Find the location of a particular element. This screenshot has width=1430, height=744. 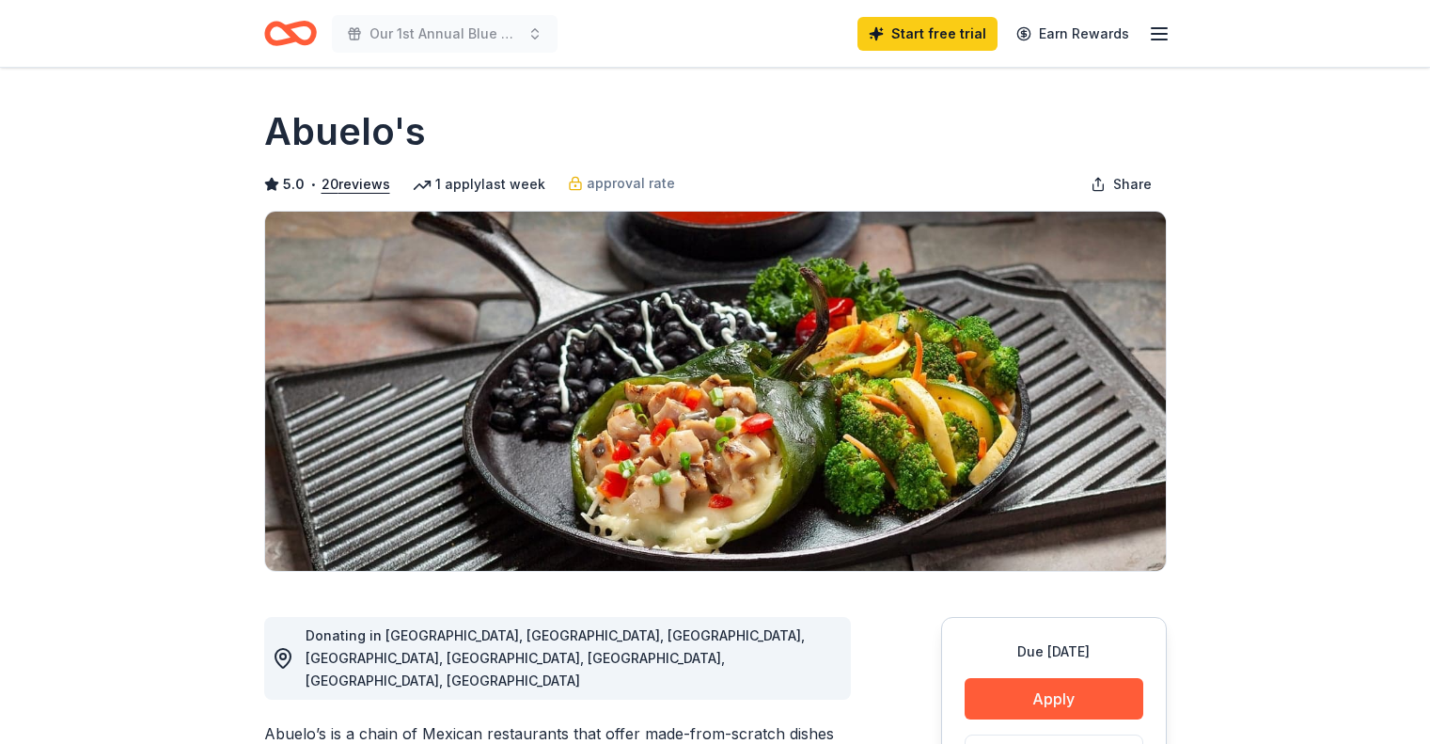

h1: Abuelo's is located at coordinates (345, 132).